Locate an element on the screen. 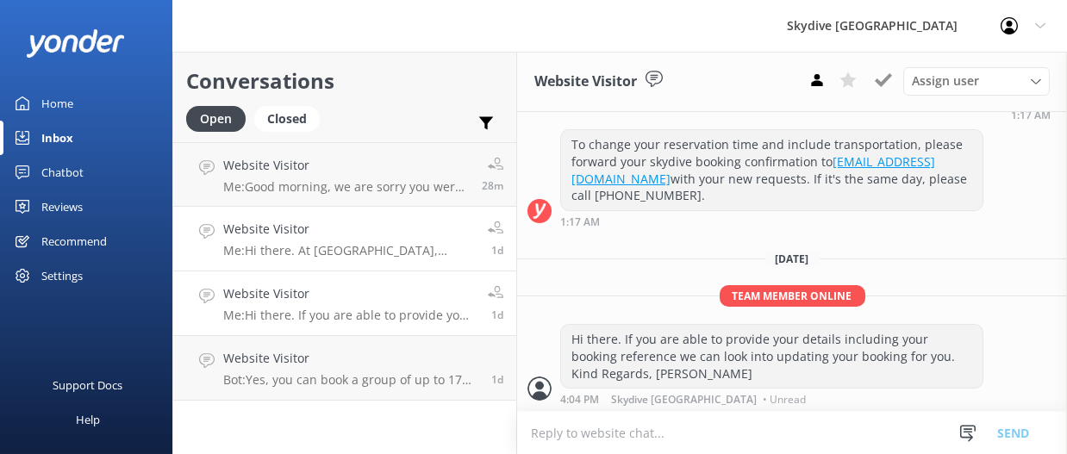 This screenshot has width=1067, height=454. div: Chatbot is located at coordinates (62, 172).